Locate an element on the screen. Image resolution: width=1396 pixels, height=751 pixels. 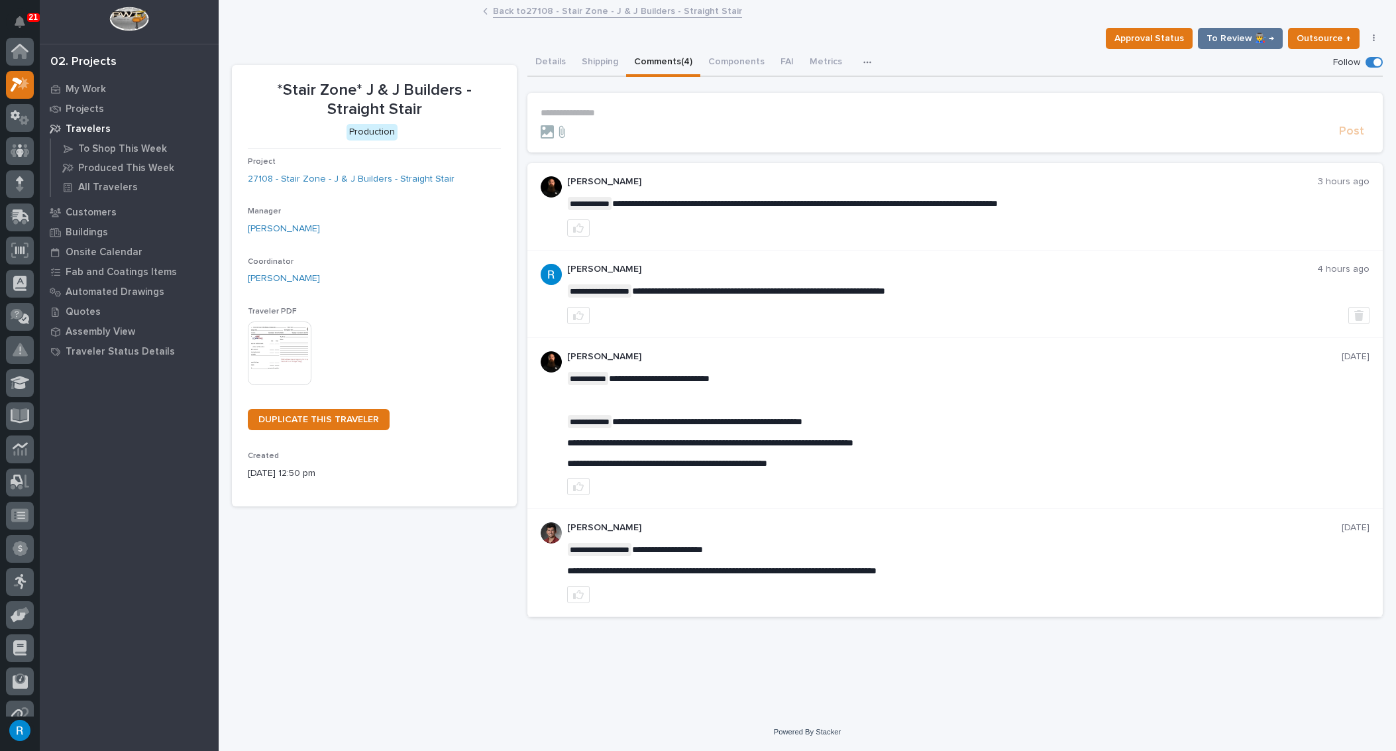
a: Produced This Week is located at coordinates (135, 168).